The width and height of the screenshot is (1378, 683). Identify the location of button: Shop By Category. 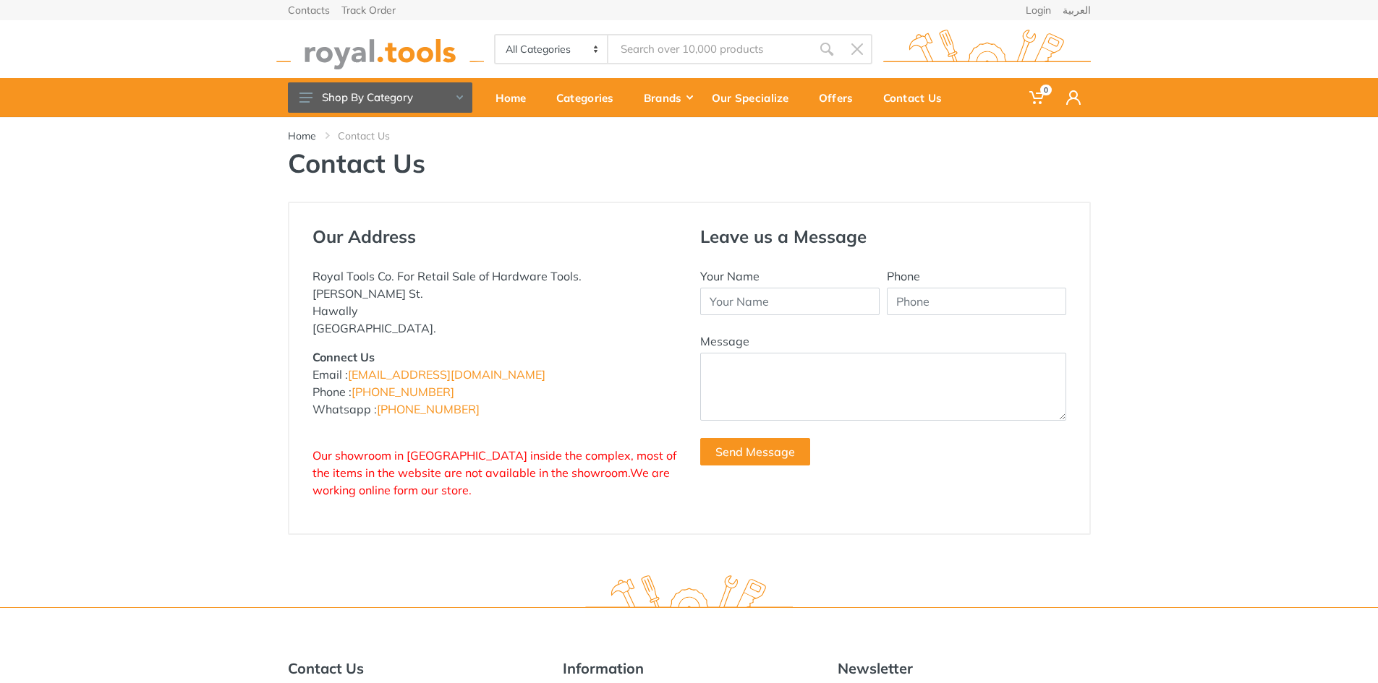
(380, 98).